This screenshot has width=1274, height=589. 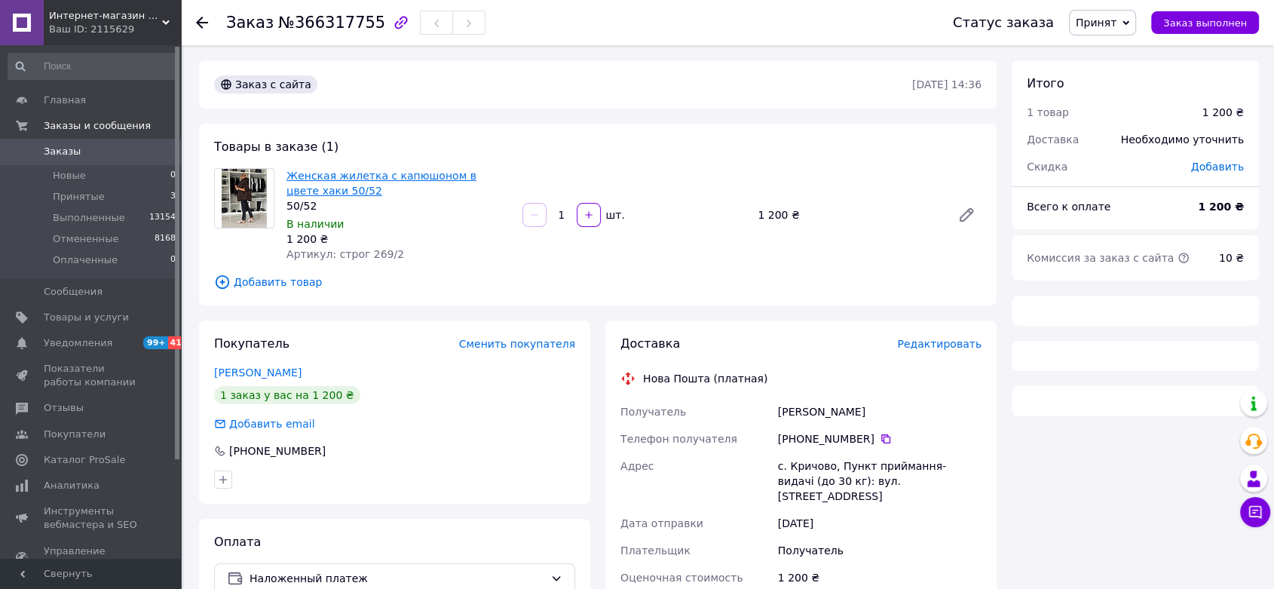 I want to click on span: Сообщения, so click(x=73, y=292).